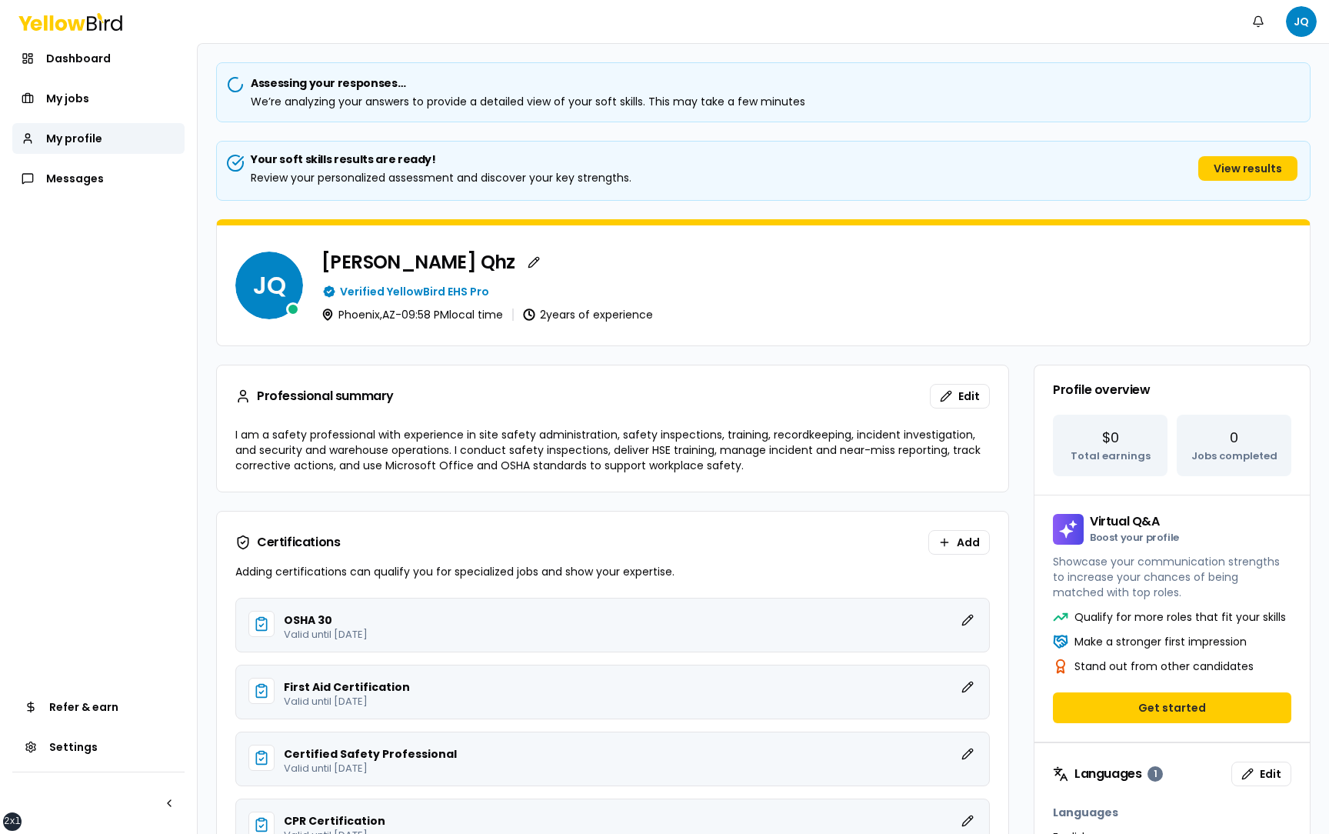 This screenshot has height=834, width=1329. What do you see at coordinates (1111, 438) in the screenshot?
I see `p: $0` at bounding box center [1111, 438].